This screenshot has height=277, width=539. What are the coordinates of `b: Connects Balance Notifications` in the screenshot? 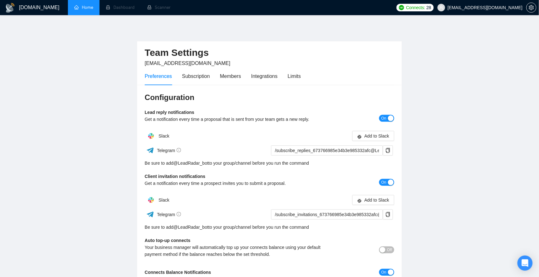 It's located at (178, 272).